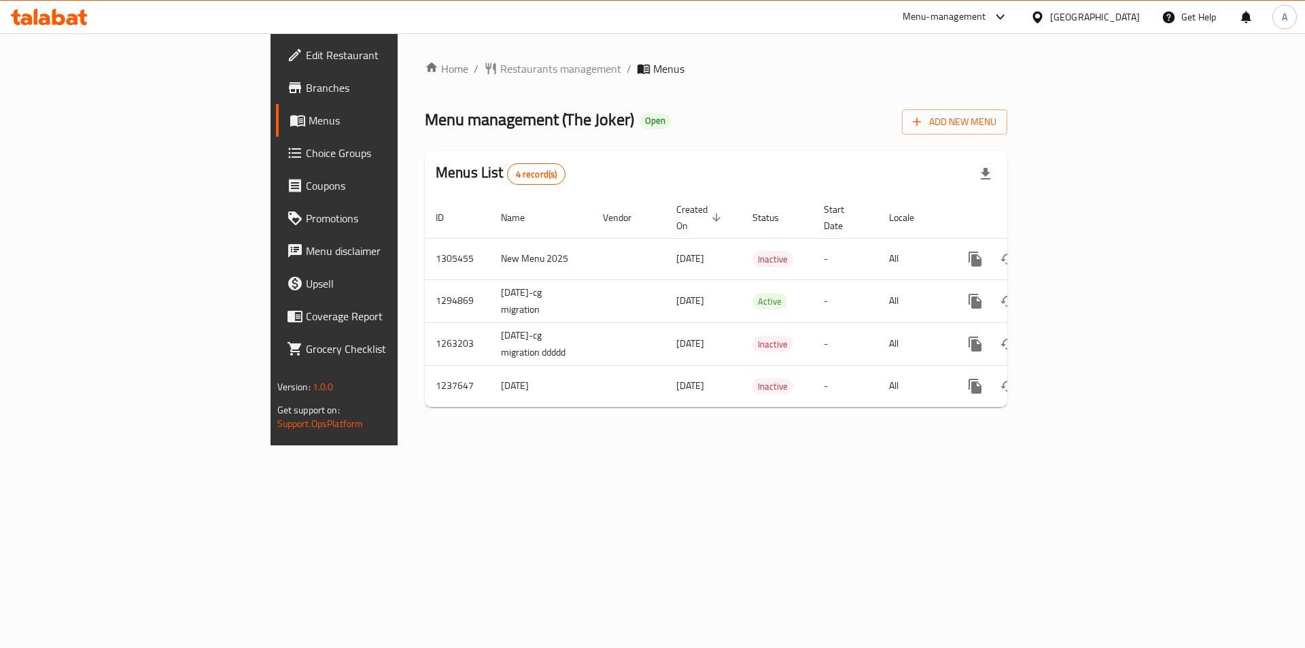 The image size is (1305, 648). Describe the element at coordinates (770, 301) in the screenshot. I see `div: Active` at that location.